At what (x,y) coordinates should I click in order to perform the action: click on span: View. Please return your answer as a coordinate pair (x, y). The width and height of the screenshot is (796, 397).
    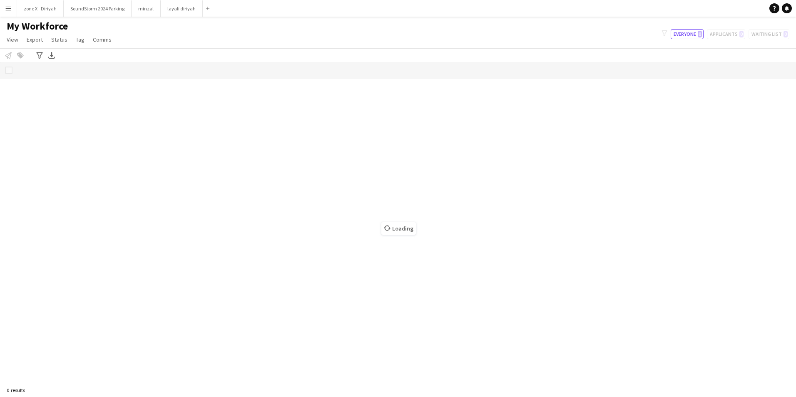
    Looking at the image, I should click on (12, 40).